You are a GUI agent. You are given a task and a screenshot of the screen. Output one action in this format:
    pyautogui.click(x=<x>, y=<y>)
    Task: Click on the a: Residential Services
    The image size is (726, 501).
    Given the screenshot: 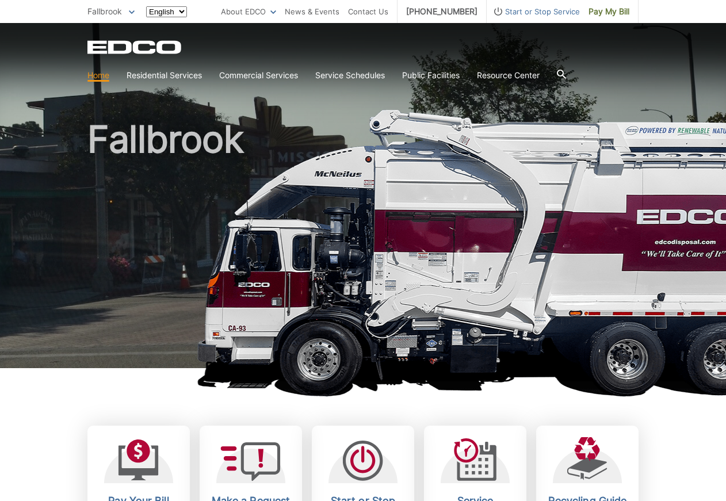 What is the action you would take?
    pyautogui.click(x=164, y=75)
    